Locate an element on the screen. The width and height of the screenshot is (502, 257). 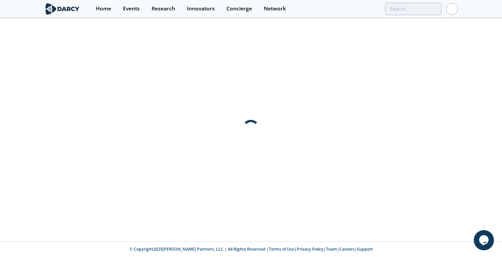
a: Careers is located at coordinates (347, 249).